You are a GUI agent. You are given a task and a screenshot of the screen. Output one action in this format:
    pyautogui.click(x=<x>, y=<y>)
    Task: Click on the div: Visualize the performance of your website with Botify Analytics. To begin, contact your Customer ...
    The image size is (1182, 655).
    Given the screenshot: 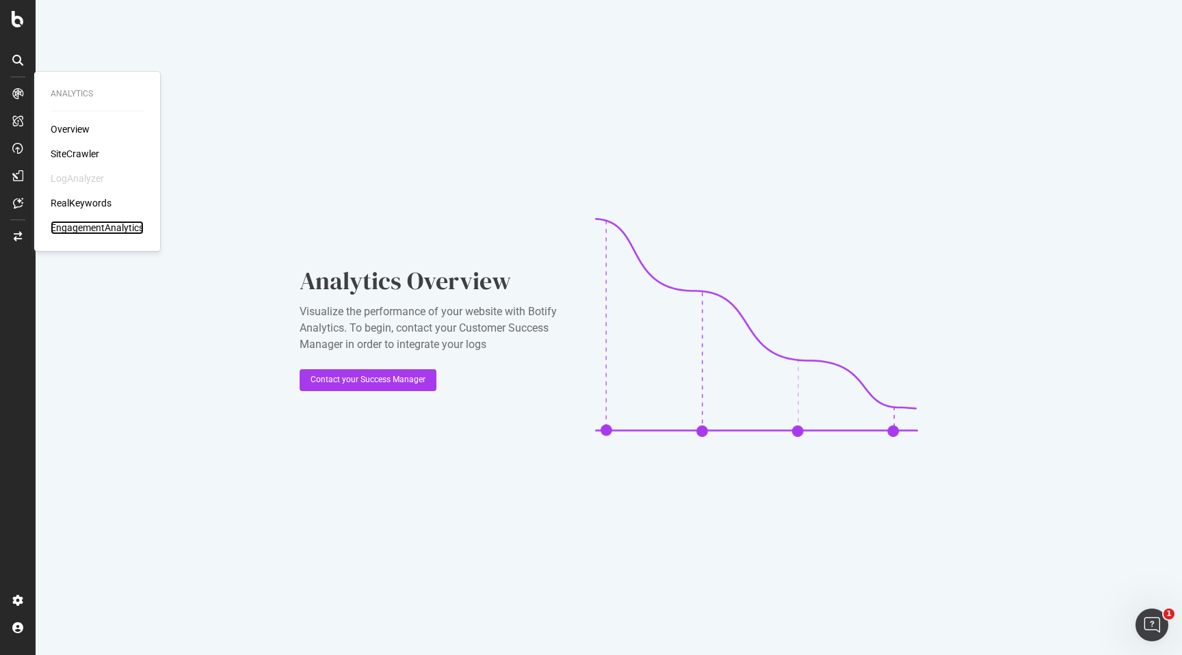 What is the action you would take?
    pyautogui.click(x=436, y=328)
    